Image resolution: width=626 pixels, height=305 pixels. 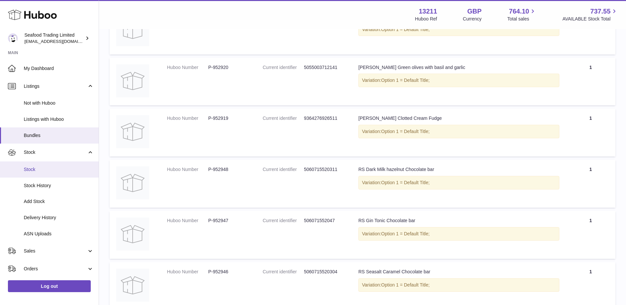 What do you see at coordinates (133, 183) in the screenshot?
I see `img: RS Dark Milk hazelnut Chocolate bar` at bounding box center [133, 183].